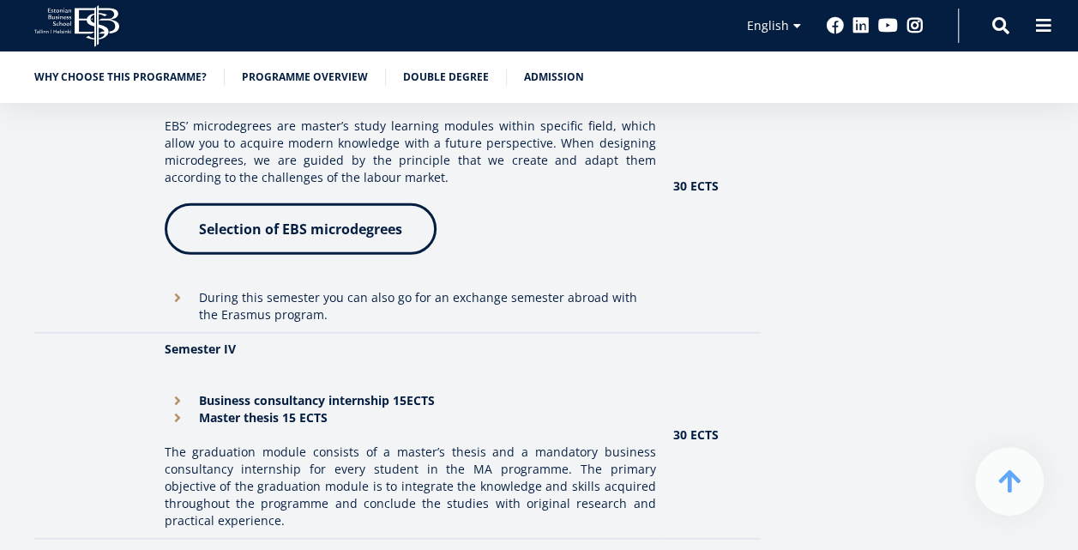 The height and width of the screenshot is (550, 1078). Describe the element at coordinates (391, 9) in the screenshot. I see `span: Last Name` at that location.